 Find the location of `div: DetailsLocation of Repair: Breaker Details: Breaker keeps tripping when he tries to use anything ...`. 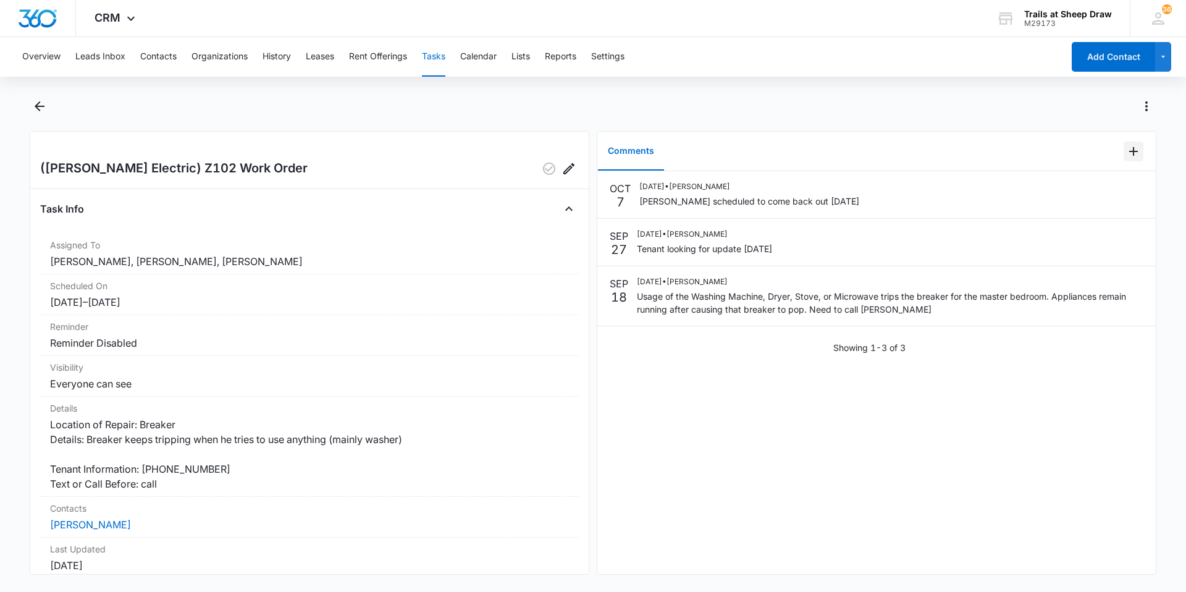

div: DetailsLocation of Repair: Breaker Details: Breaker keeps tripping when he tries to use anything ... is located at coordinates (309, 446).